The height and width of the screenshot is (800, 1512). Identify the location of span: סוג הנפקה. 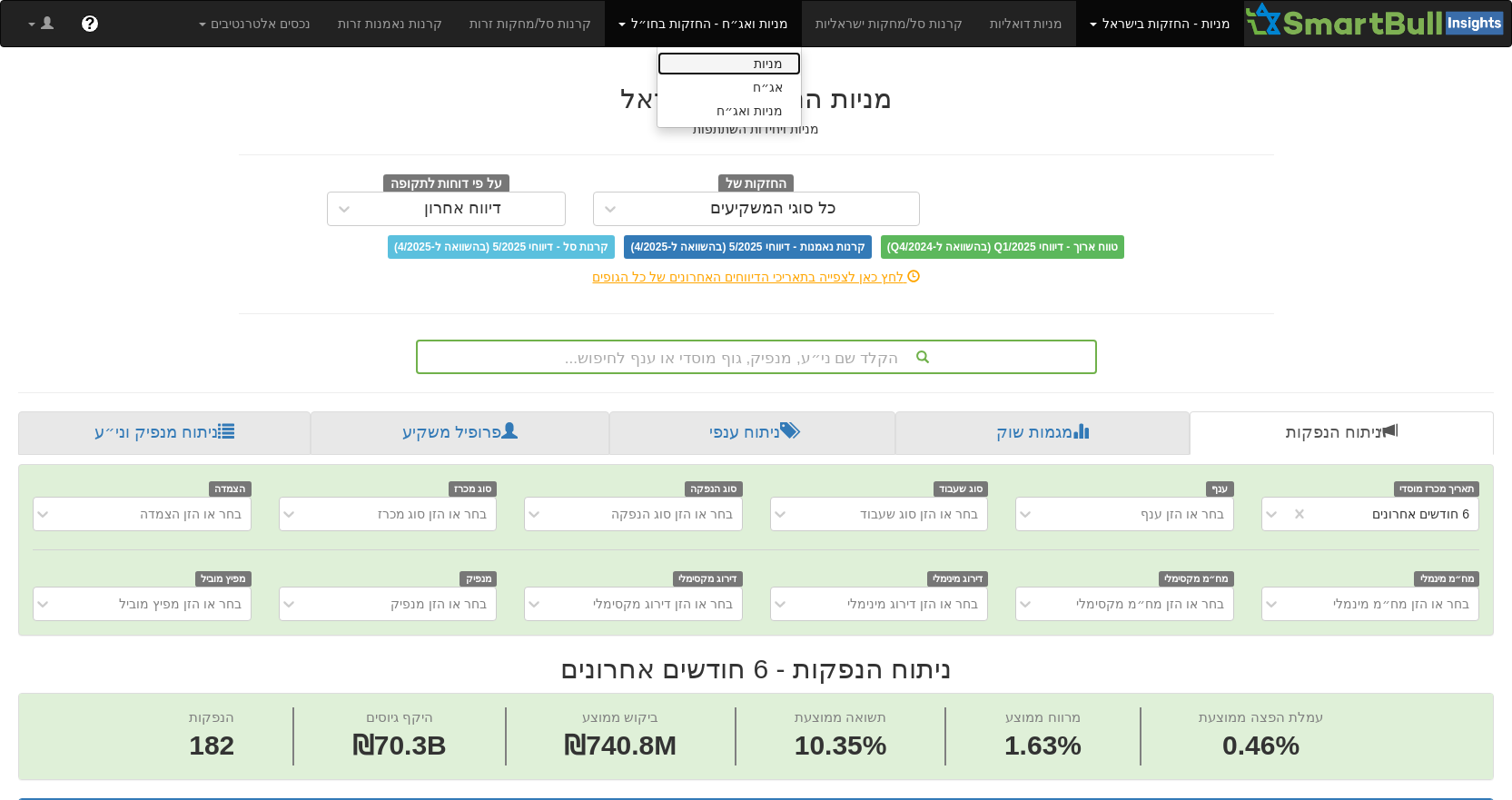
(714, 488).